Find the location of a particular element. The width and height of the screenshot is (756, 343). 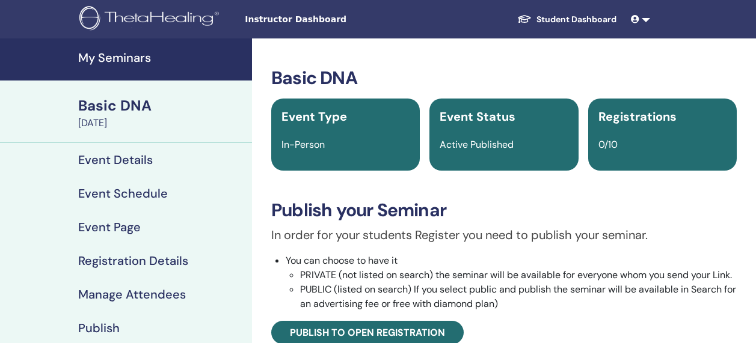

h4: Event Schedule is located at coordinates (123, 194).